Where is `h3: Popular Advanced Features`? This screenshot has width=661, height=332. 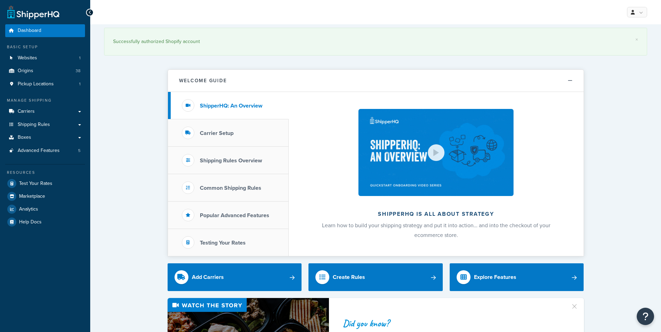 h3: Popular Advanced Features is located at coordinates (234, 215).